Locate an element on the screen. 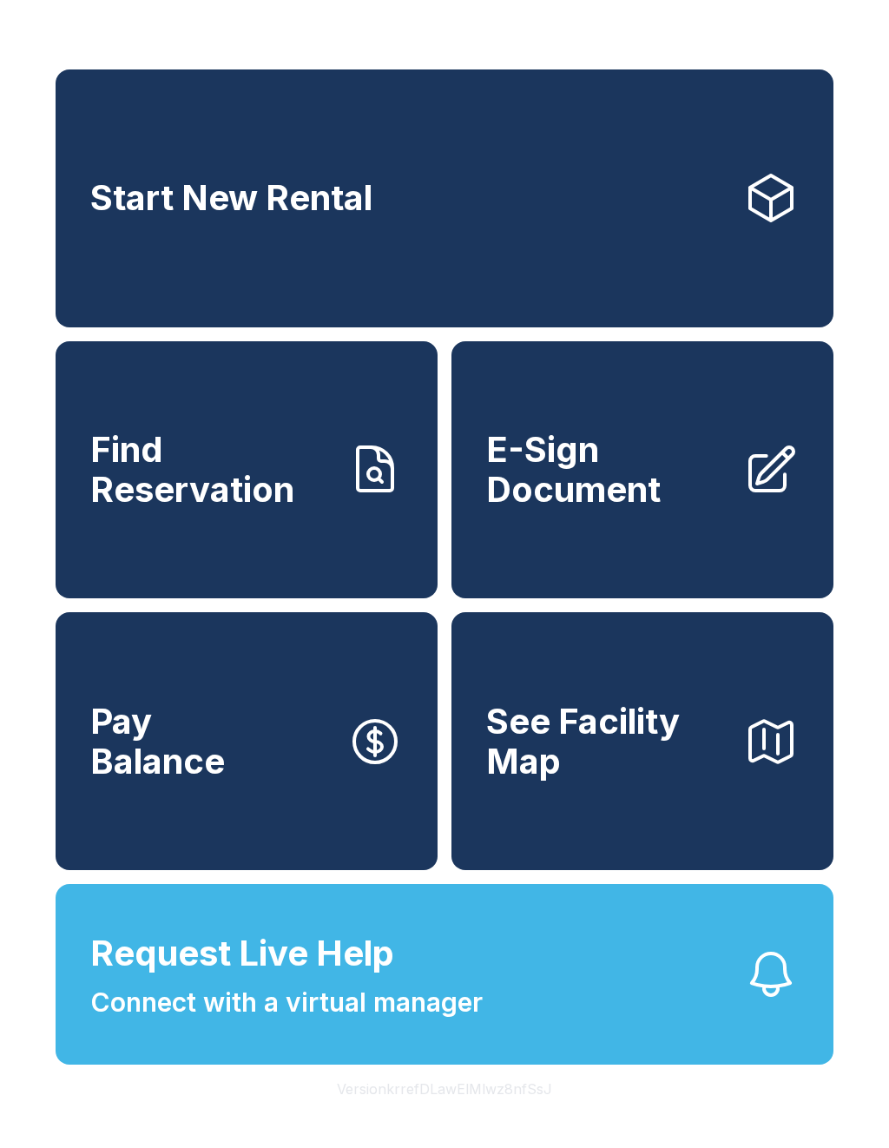 This screenshot has width=889, height=1148. button: VersionkrrefDLawElMlwz8nfSsJ is located at coordinates (445, 1089).